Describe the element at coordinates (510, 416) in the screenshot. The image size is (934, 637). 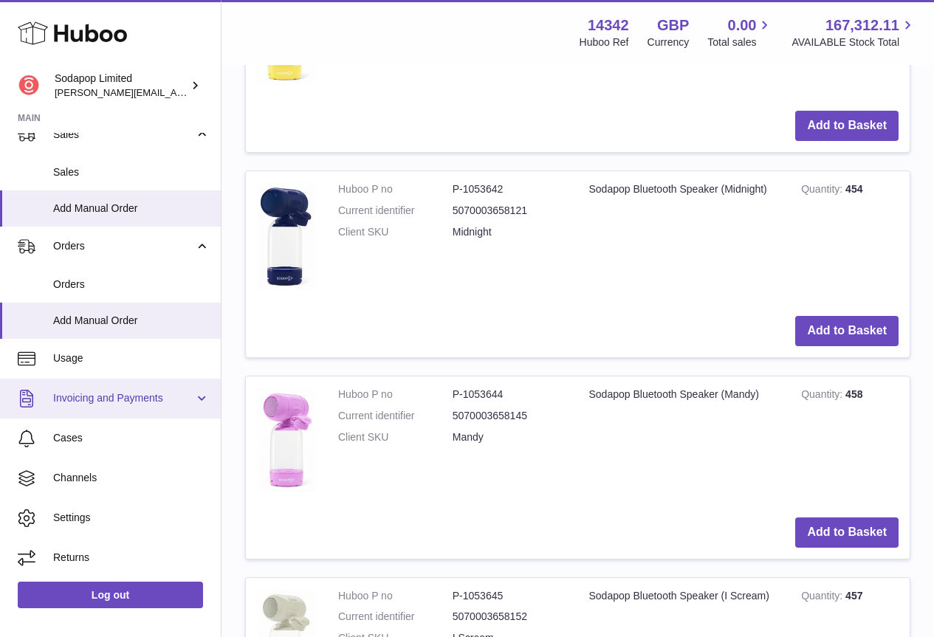
I see `dd: 5070003658145` at that location.